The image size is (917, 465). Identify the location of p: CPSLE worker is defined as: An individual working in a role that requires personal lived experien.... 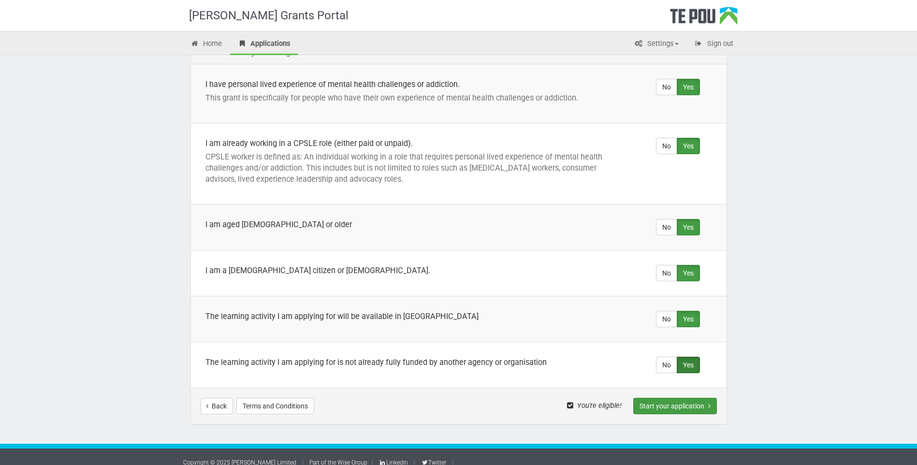
(411, 168).